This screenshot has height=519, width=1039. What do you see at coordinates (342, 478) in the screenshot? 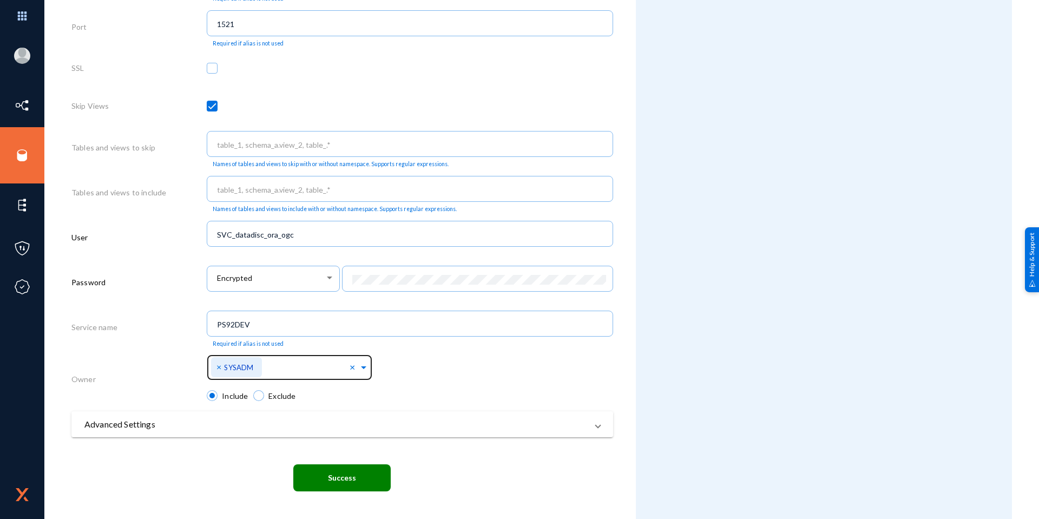
I see `span: Success` at bounding box center [342, 478].